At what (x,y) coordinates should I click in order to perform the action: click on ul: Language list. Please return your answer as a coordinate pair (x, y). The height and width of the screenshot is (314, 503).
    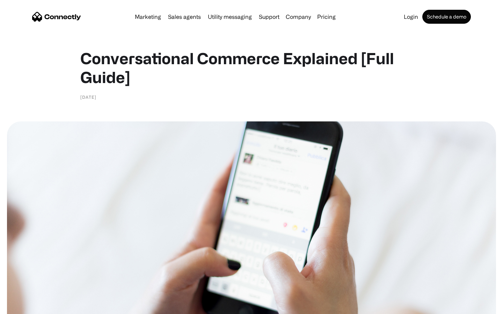
    Looking at the image, I should click on (28, 307).